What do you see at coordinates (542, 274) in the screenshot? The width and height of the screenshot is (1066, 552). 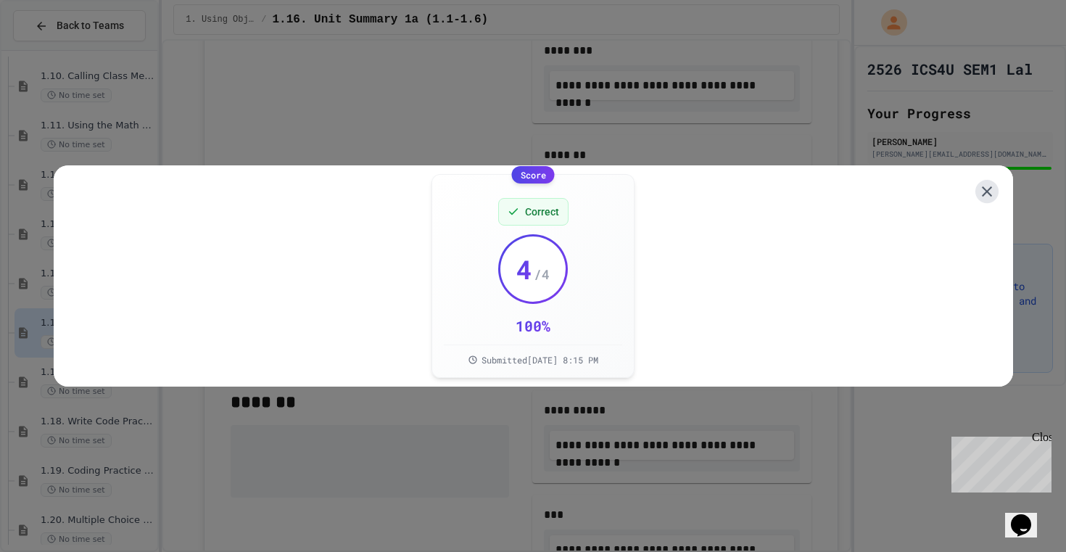 I see `span: / 4` at bounding box center [542, 274].